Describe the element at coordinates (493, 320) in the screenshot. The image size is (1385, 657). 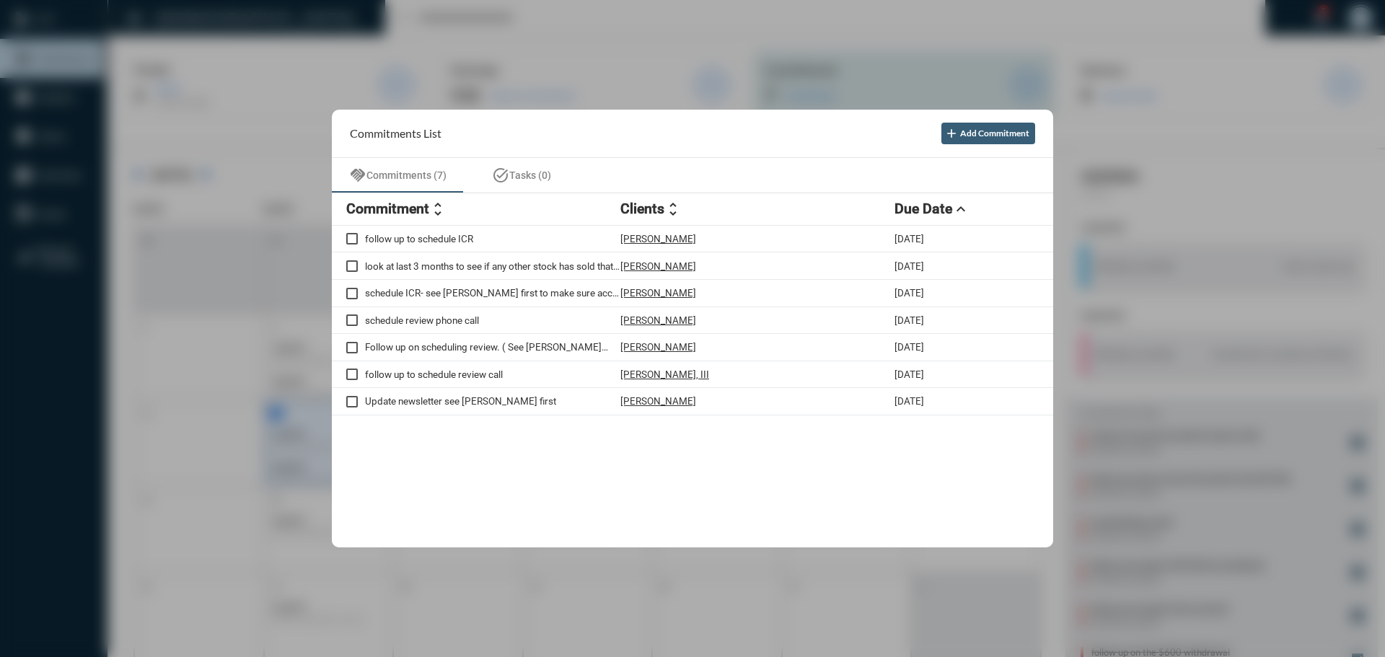
I see `p: schedule review phone call` at that location.